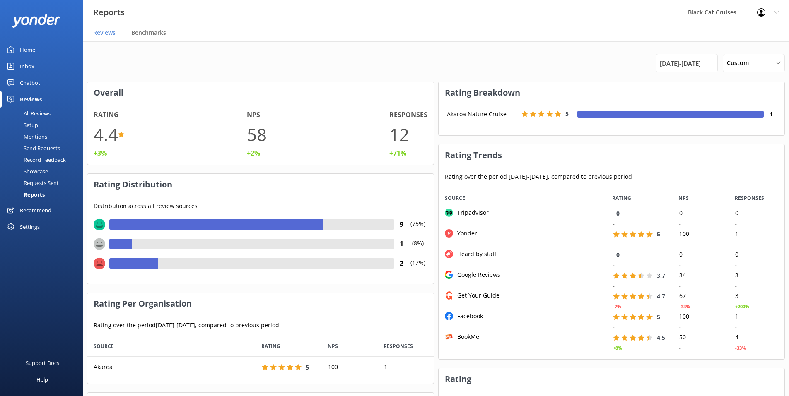 The image size is (789, 396). What do you see at coordinates (612, 379) in the screenshot?
I see `h3: Rating` at bounding box center [612, 379].